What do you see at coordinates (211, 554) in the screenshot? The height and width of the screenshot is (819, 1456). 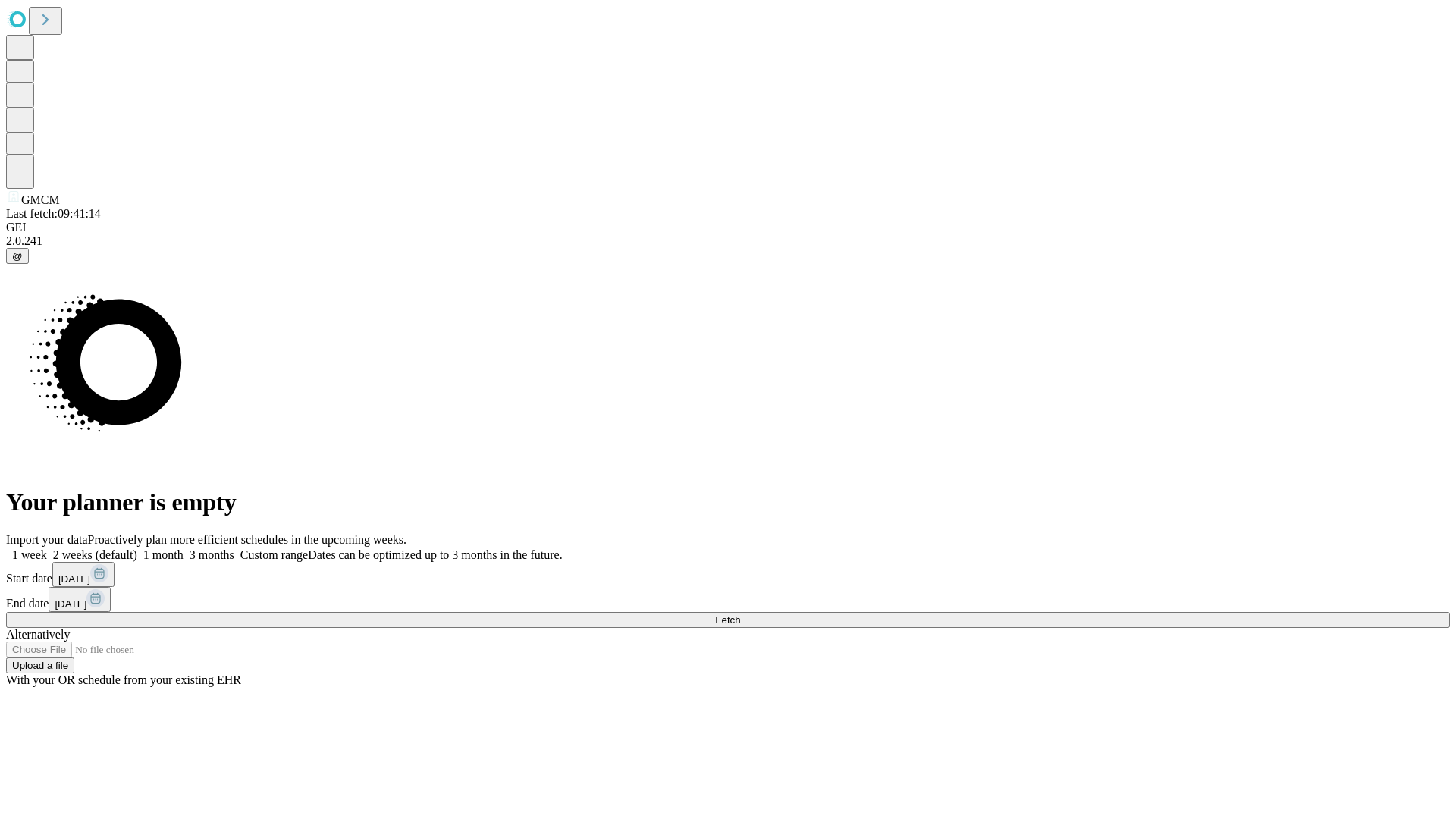 I see `span: 3 months` at bounding box center [211, 554].